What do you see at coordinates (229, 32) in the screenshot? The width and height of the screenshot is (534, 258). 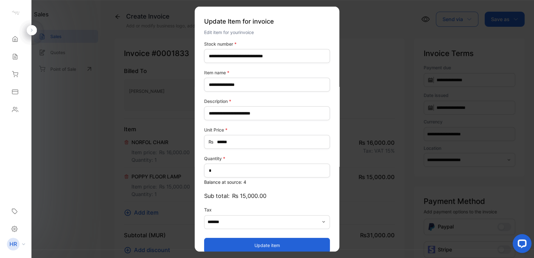 I see `span: Edit item for your invoice` at bounding box center [229, 32].